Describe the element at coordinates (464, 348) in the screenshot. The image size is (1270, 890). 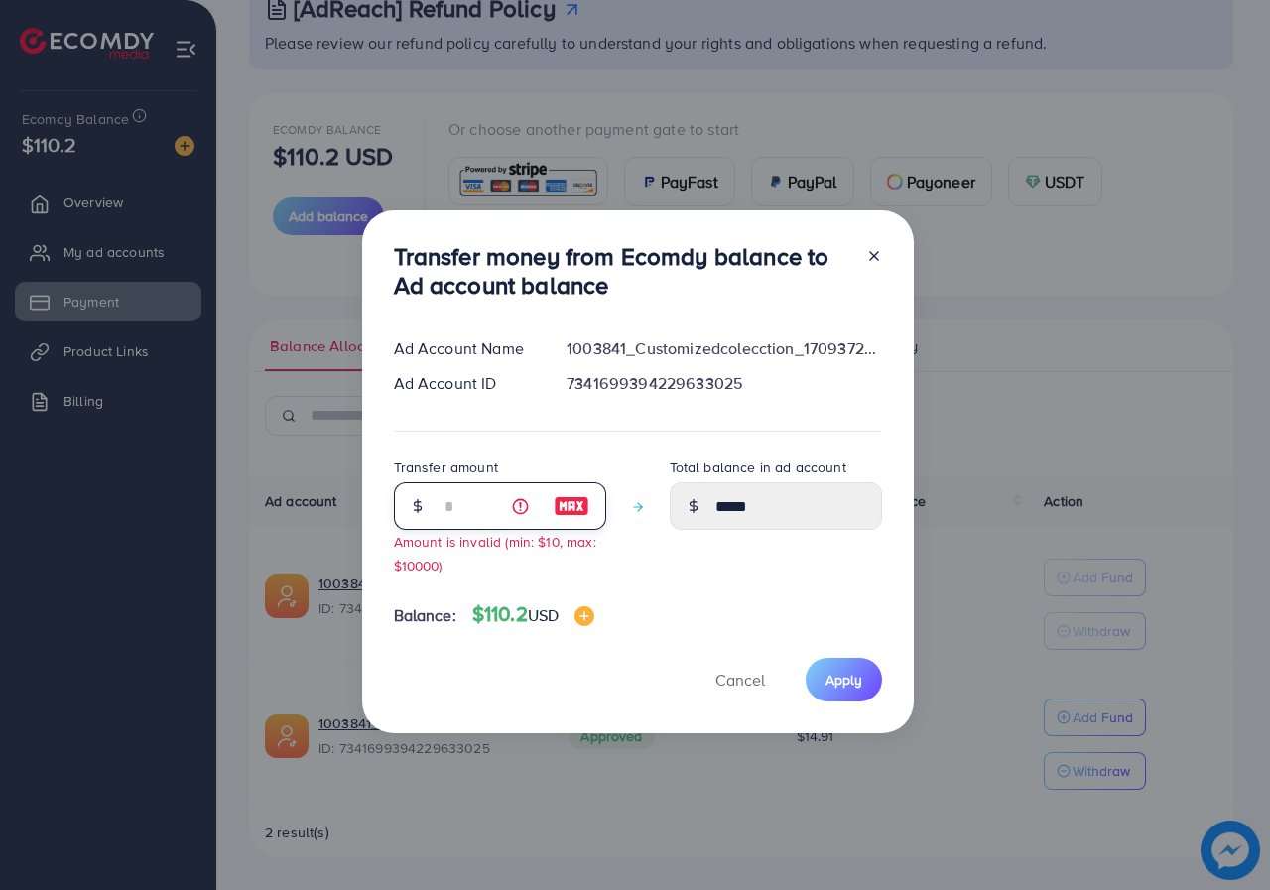
I see `div: Ad Account Name` at that location.